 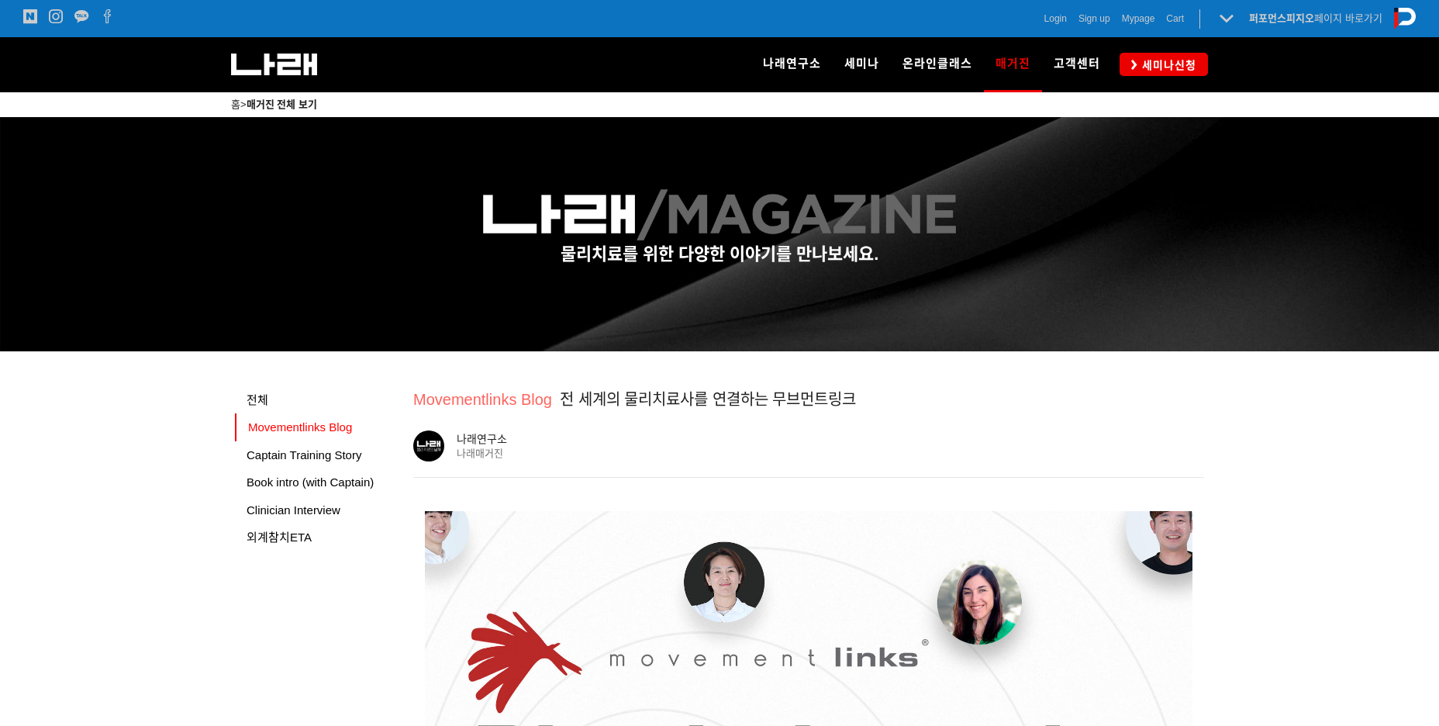 What do you see at coordinates (480, 453) in the screenshot?
I see `a: 나래매거진` at bounding box center [480, 453].